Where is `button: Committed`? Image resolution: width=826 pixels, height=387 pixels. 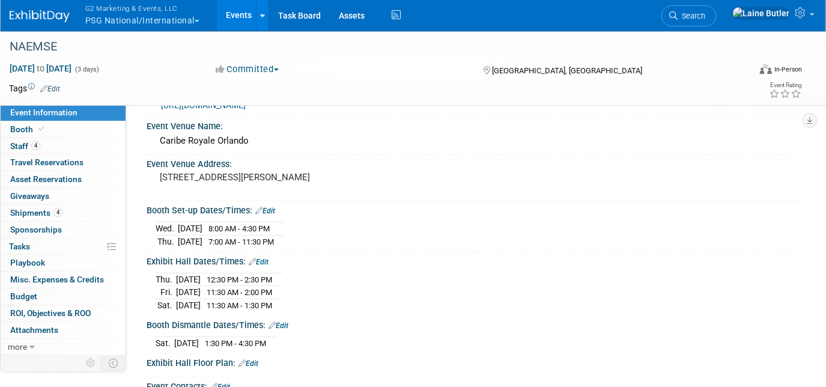
button: Committed is located at coordinates (247, 69).